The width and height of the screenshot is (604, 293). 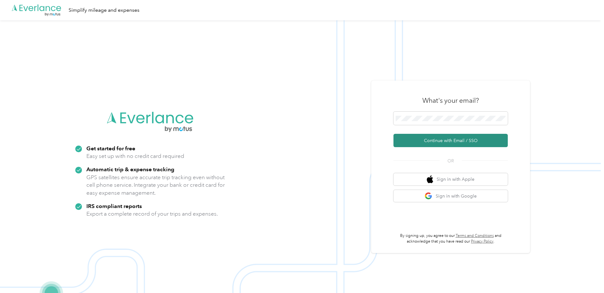 What do you see at coordinates (451, 101) in the screenshot?
I see `h3: What's your email?` at bounding box center [451, 101].